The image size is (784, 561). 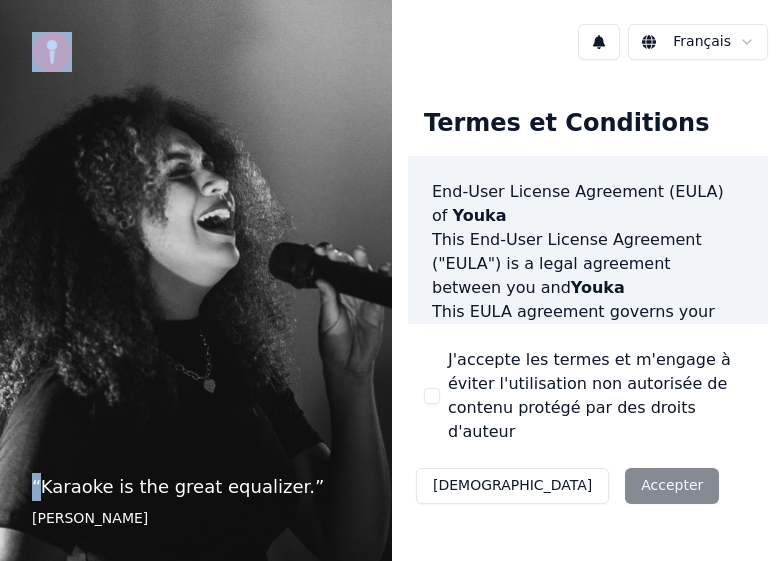 What do you see at coordinates (566, 124) in the screenshot?
I see `div: Termes et Conditions` at bounding box center [566, 124].